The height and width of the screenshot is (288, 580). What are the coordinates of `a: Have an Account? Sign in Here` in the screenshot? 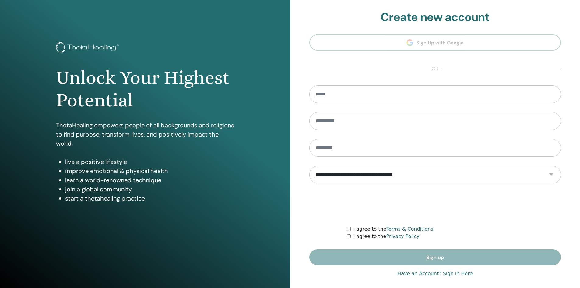 It's located at (435, 273).